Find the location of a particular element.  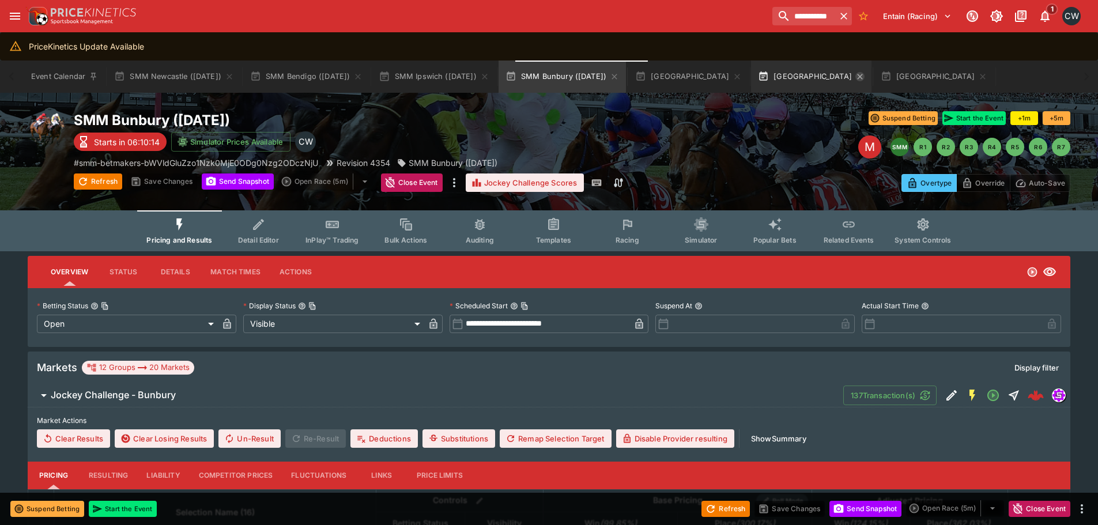

button: 137Transaction(s) is located at coordinates (890, 396).